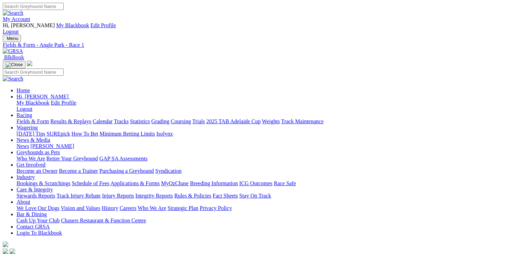 The width and height of the screenshot is (526, 254). I want to click on a: Track Maintenance, so click(302, 121).